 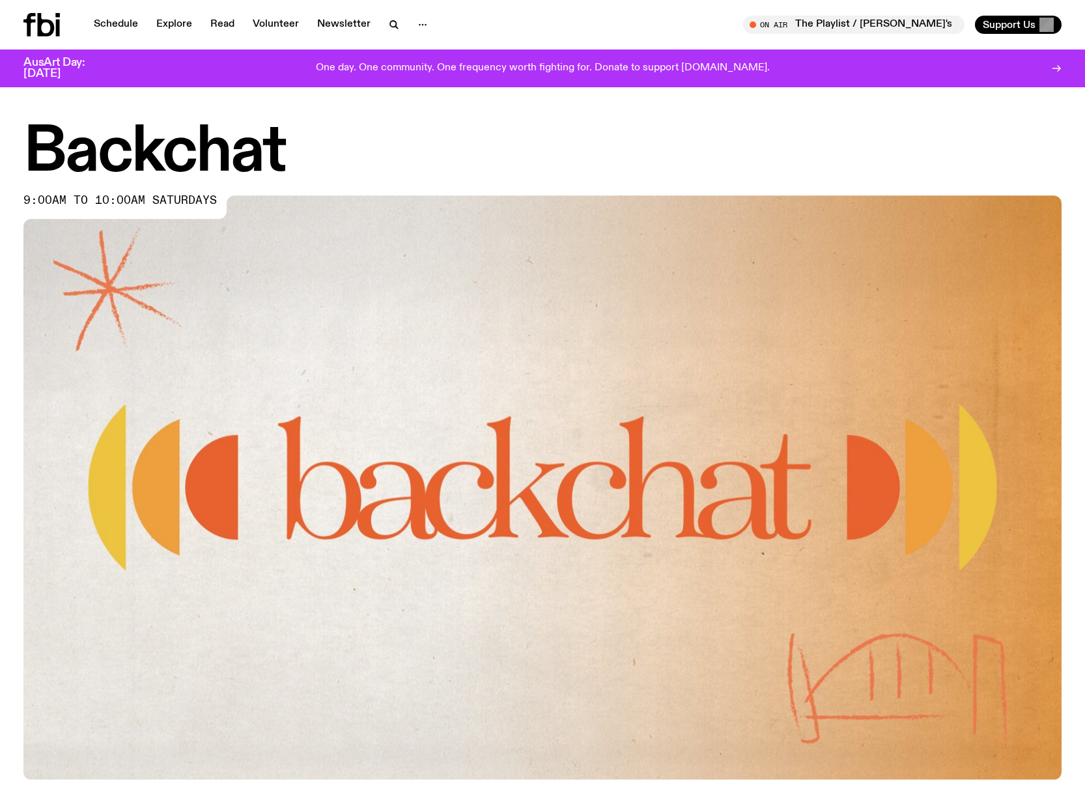 What do you see at coordinates (1018, 25) in the screenshot?
I see `button: Support Us` at bounding box center [1018, 25].